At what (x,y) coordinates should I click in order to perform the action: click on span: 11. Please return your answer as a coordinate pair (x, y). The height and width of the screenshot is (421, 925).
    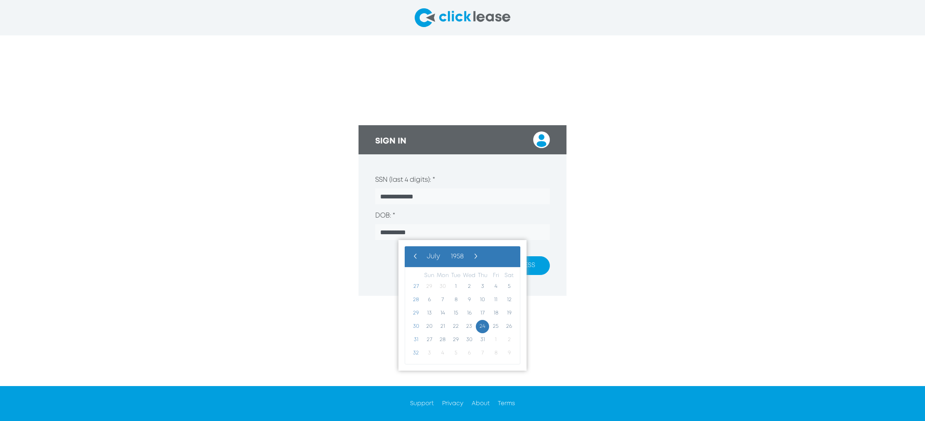
    Looking at the image, I should click on (496, 300).